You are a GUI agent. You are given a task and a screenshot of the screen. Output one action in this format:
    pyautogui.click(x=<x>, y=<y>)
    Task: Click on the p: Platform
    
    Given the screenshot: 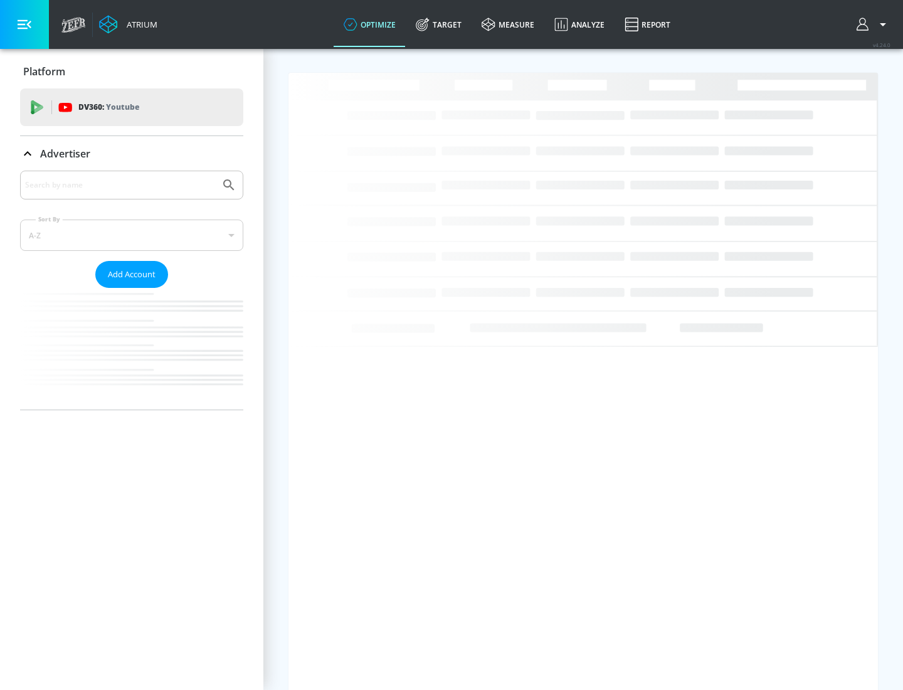 What is the action you would take?
    pyautogui.click(x=44, y=72)
    